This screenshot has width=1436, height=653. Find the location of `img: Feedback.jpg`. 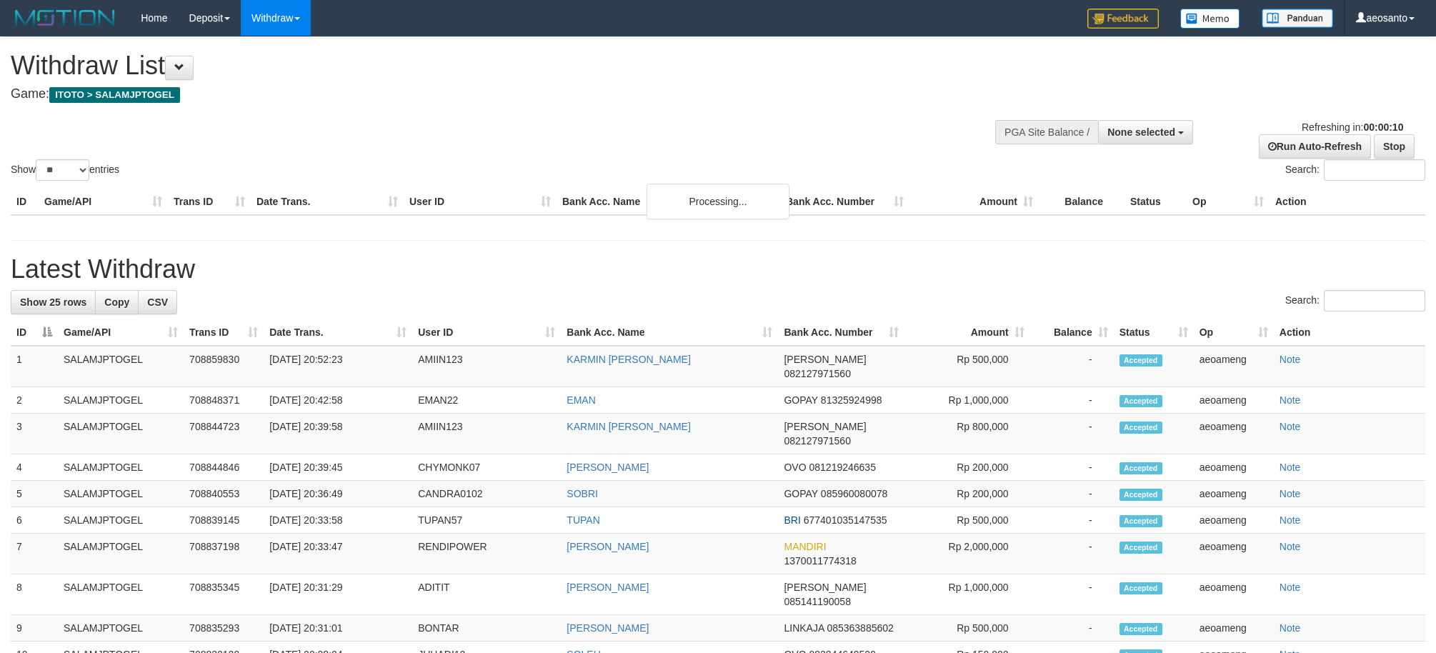

img: Feedback.jpg is located at coordinates (1123, 19).